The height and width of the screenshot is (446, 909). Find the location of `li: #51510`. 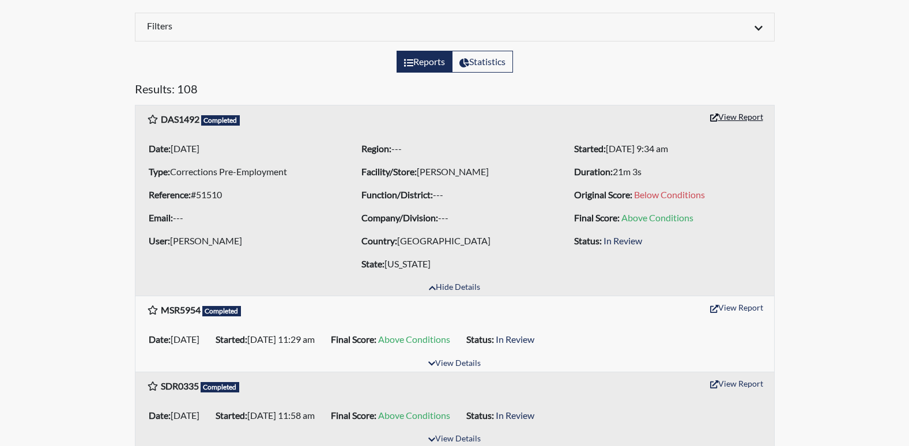

li: #51510 is located at coordinates (242, 195).